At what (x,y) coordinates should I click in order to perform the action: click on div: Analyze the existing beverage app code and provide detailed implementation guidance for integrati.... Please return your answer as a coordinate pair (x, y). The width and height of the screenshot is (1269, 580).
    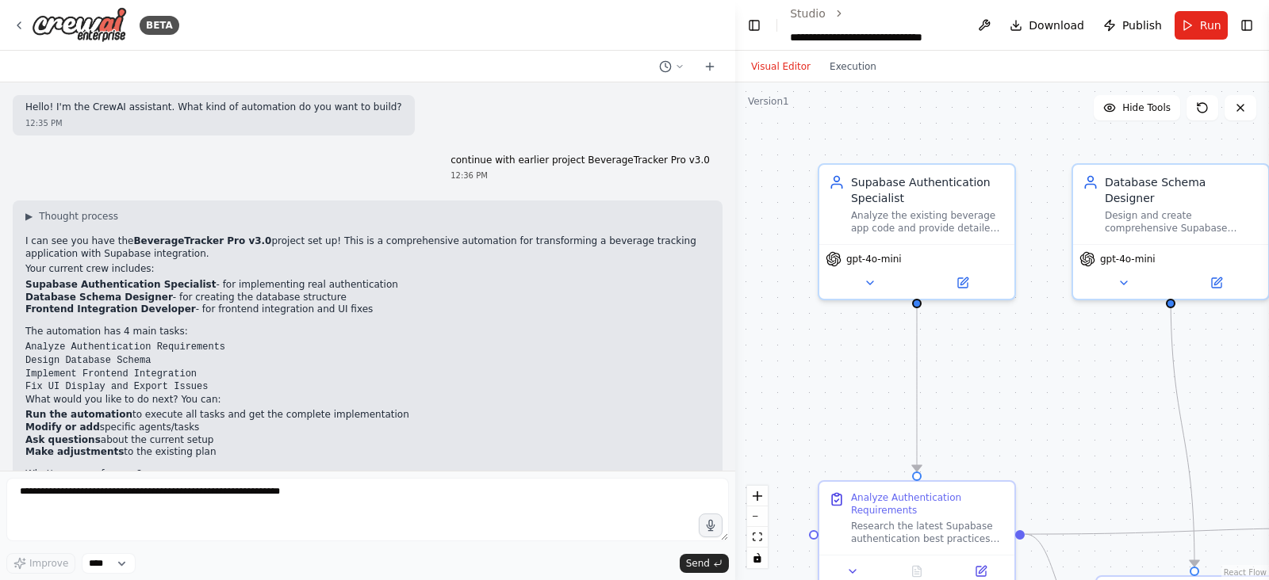
    Looking at the image, I should click on (928, 222).